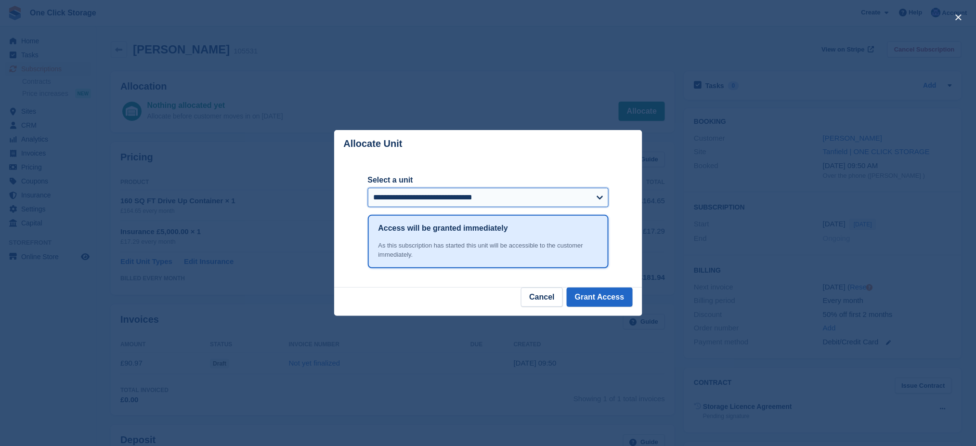 Image resolution: width=976 pixels, height=446 pixels. Describe the element at coordinates (488, 180) in the screenshot. I see `label: Select a unit` at that location.